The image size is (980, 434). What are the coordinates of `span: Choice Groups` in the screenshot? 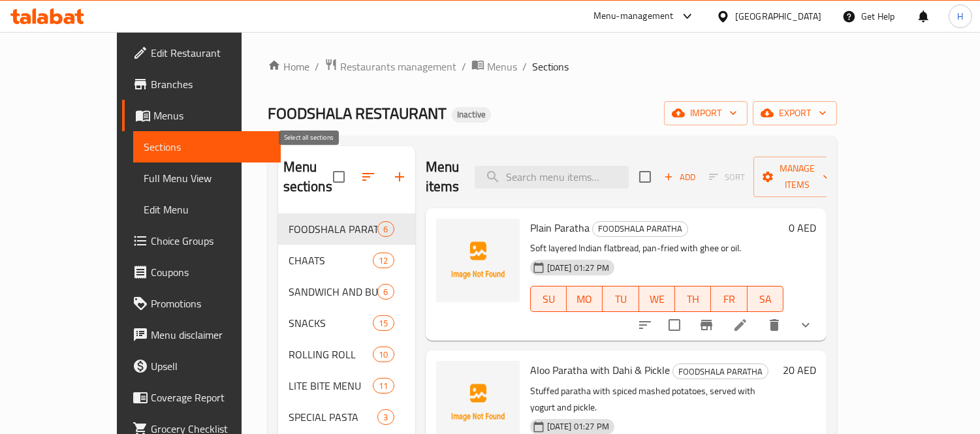 It's located at (210, 241).